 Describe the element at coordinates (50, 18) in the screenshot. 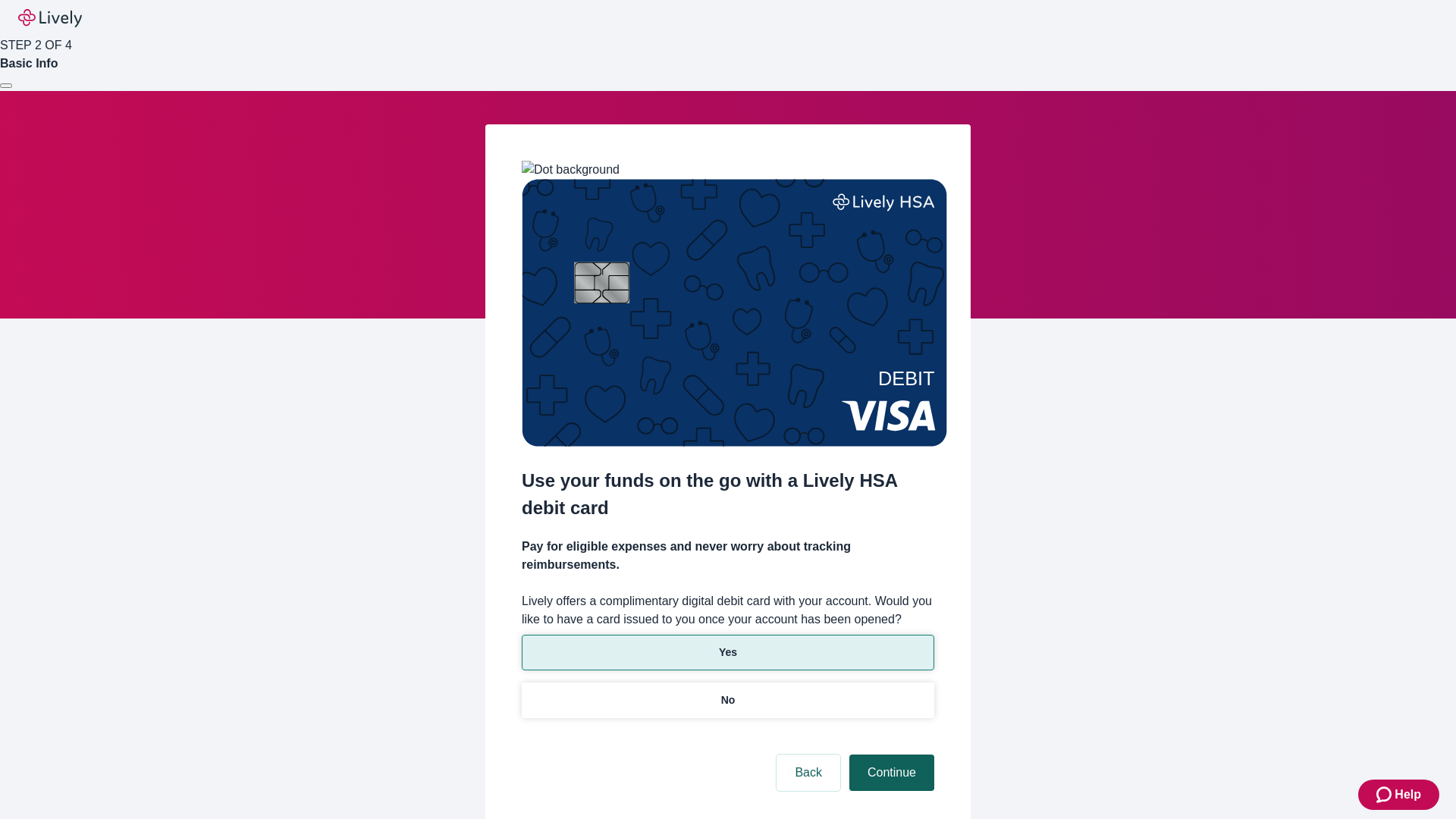

I see `img: Lively` at that location.